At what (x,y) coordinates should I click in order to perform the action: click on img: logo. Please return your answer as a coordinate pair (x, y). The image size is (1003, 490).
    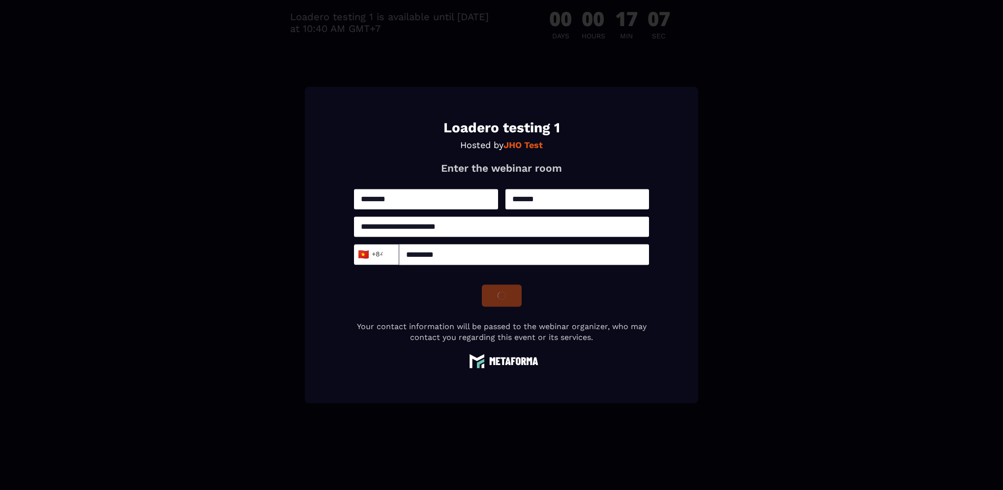
    Looking at the image, I should click on (502, 361).